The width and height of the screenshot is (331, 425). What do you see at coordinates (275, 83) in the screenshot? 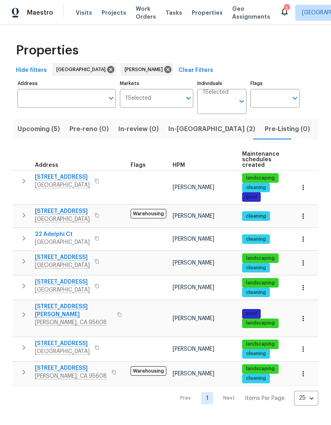
I see `label: Flags` at bounding box center [275, 83].